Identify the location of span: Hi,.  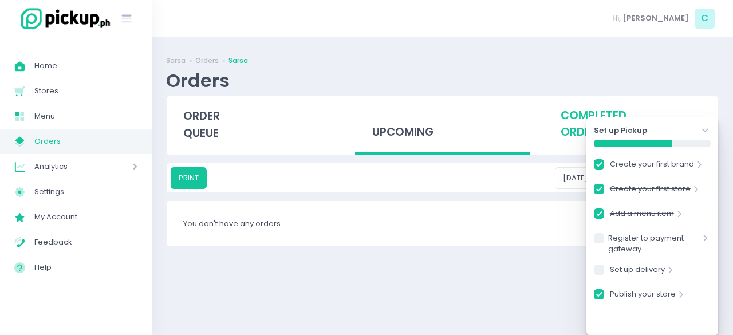
(616, 18).